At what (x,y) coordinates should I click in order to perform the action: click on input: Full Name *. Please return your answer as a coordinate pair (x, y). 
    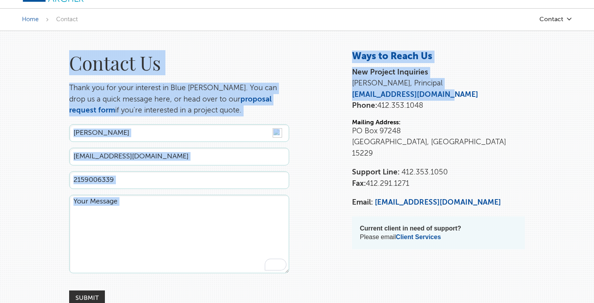
    Looking at the image, I should click on (179, 133).